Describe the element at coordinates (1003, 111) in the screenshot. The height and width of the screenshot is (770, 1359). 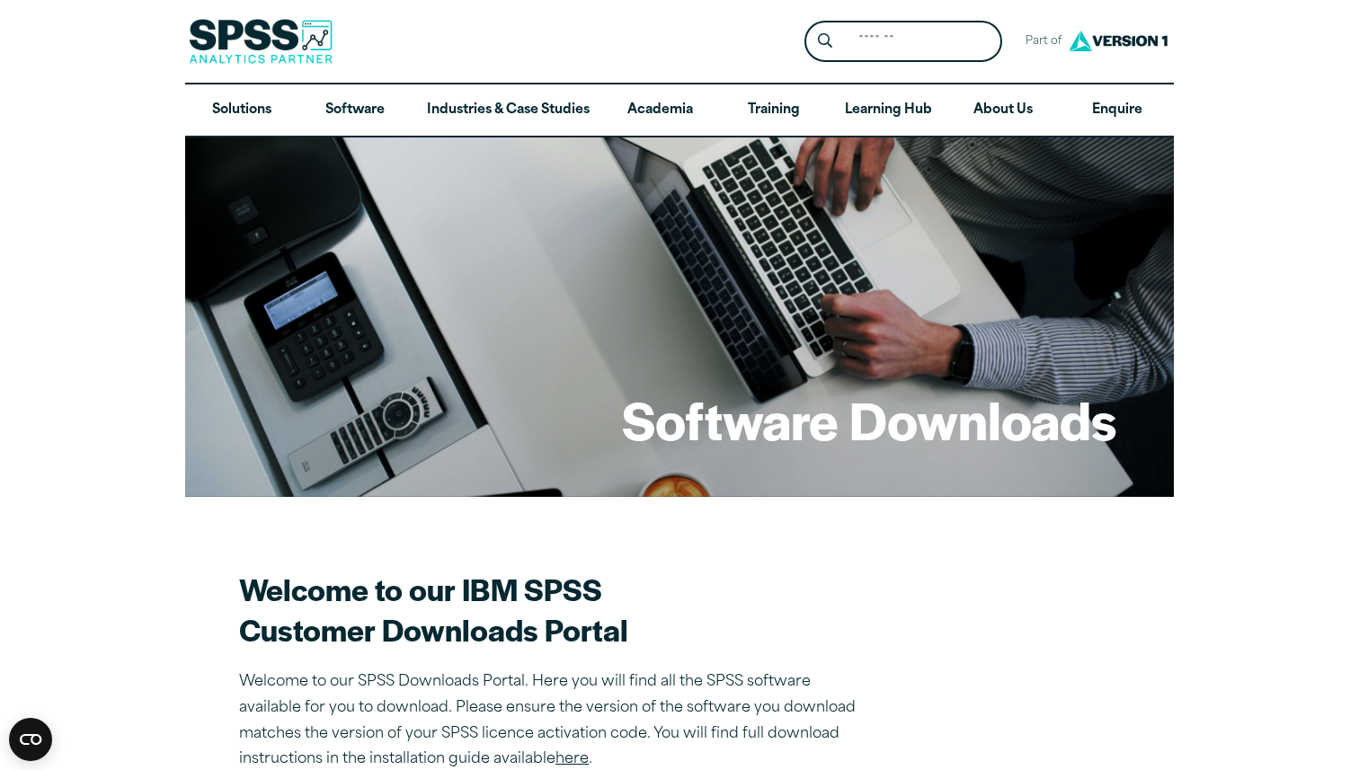
I see `a: About Us` at that location.